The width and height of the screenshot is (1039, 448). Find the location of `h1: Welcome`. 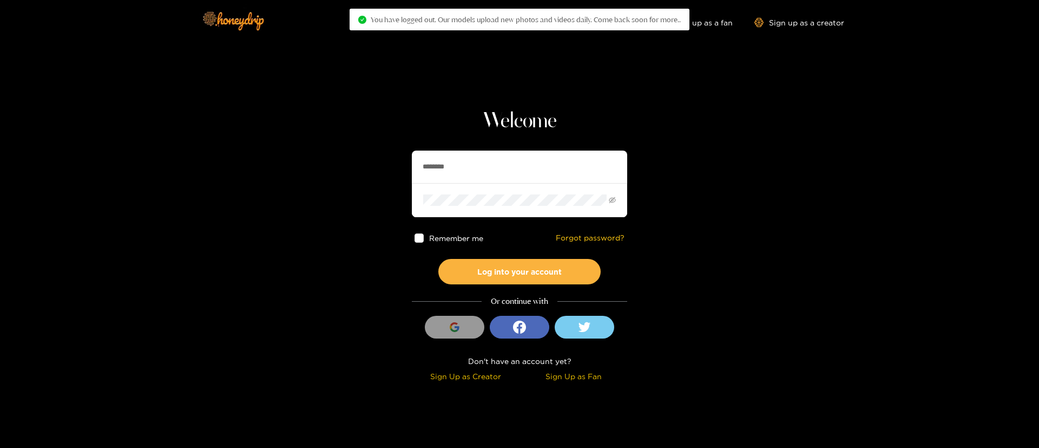

h1: Welcome is located at coordinates (520, 121).